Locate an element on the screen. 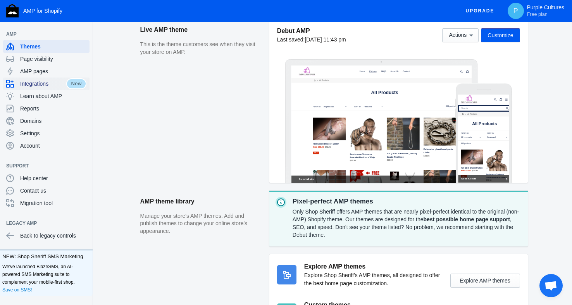 This screenshot has height=305, width=572. a: Settings is located at coordinates (46, 133).